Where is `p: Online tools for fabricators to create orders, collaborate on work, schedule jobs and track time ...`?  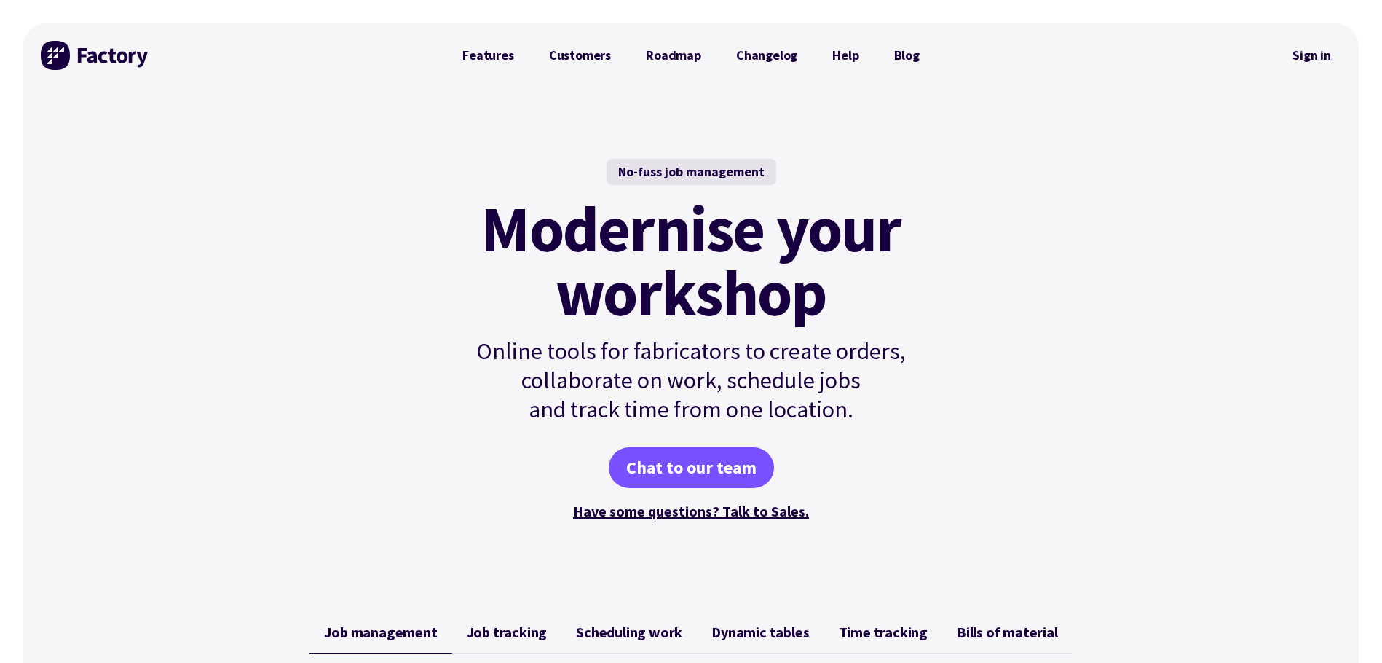
p: Online tools for fabricators to create orders, collaborate on work, schedule jobs and track time ... is located at coordinates (691, 380).